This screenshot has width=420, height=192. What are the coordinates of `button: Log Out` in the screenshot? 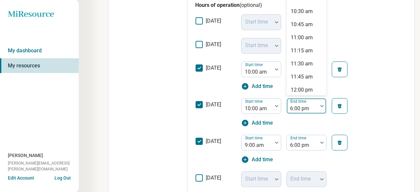 It's located at (63, 178).